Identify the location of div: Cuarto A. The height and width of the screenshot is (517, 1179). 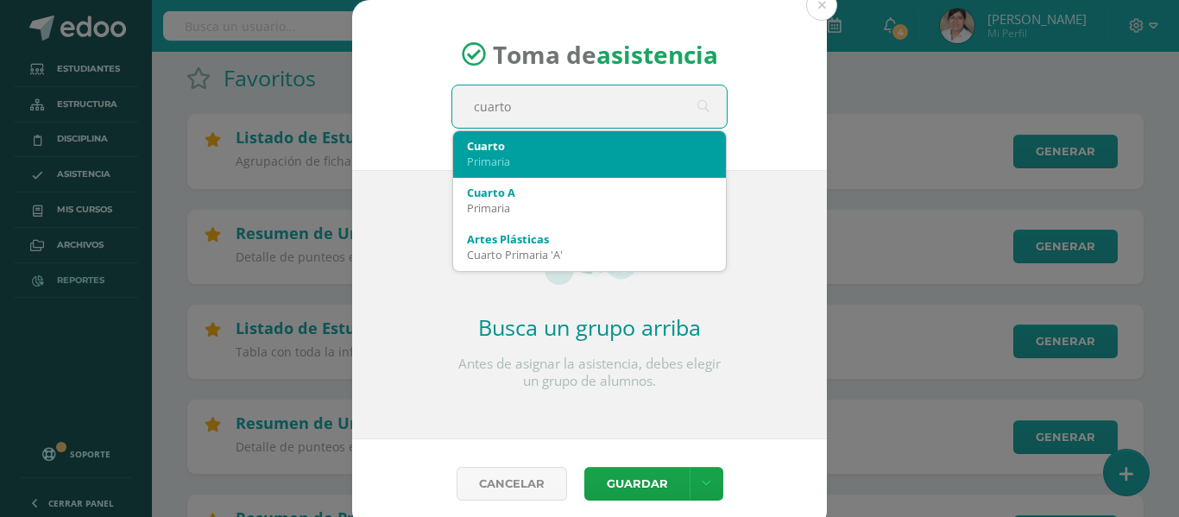
(590, 192).